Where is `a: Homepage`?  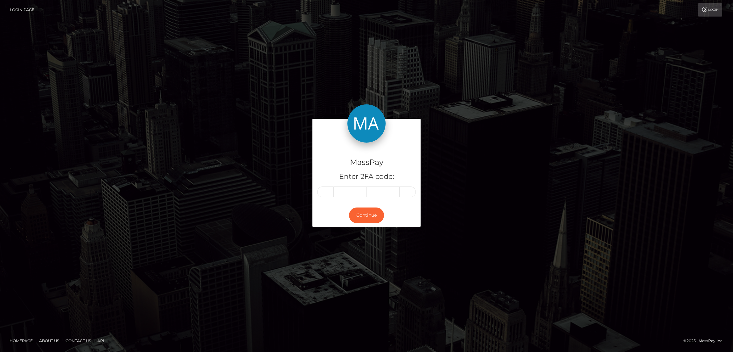 a: Homepage is located at coordinates (21, 340).